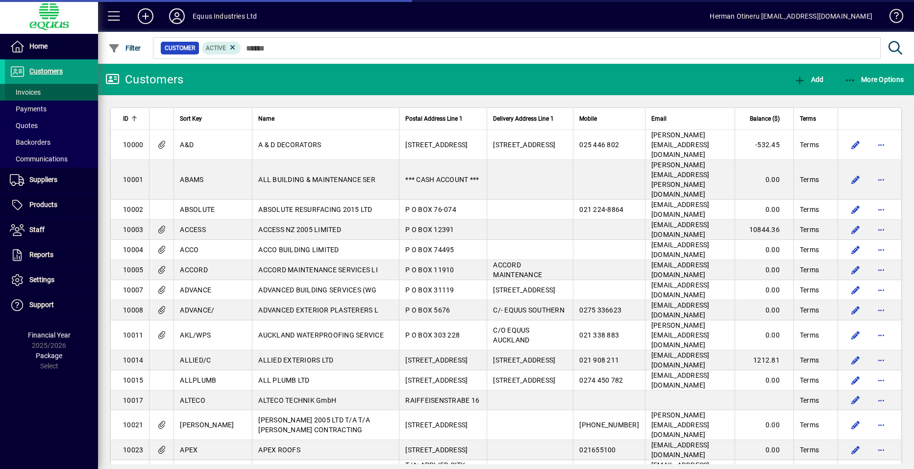  I want to click on span: C/O EQUUS AUCKLAND, so click(511, 335).